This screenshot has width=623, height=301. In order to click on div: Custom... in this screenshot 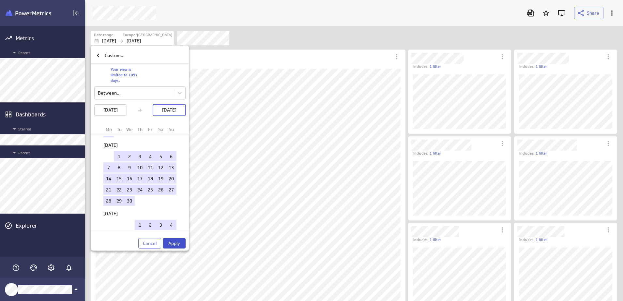, I will do `click(140, 55)`.